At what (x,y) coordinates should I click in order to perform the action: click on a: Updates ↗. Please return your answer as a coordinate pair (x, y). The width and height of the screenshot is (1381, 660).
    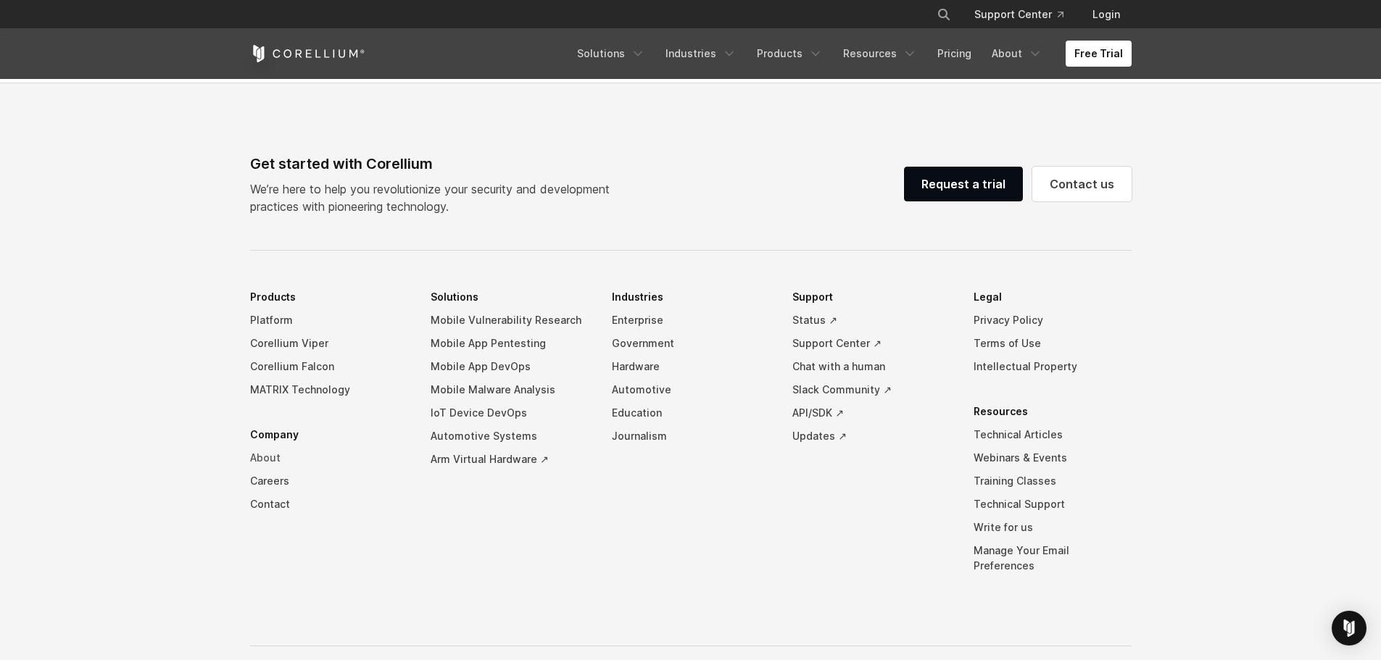
    Looking at the image, I should click on (871, 436).